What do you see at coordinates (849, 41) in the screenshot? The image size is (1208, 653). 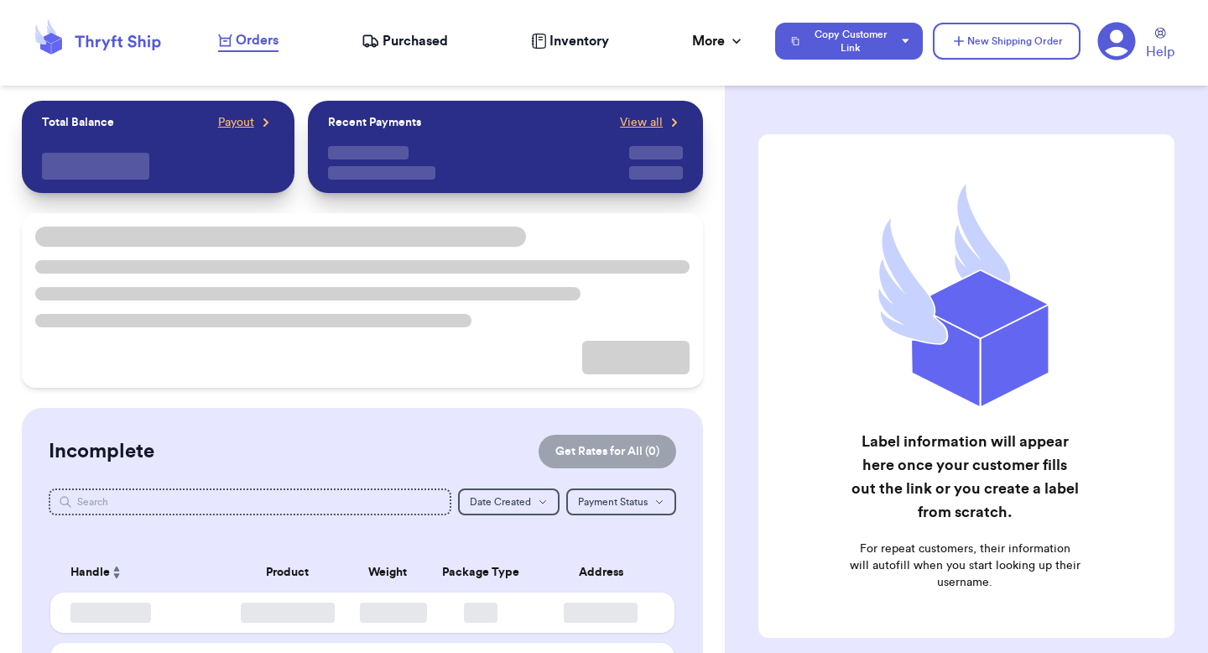 I see `button: Copy Customer Link` at bounding box center [849, 41].